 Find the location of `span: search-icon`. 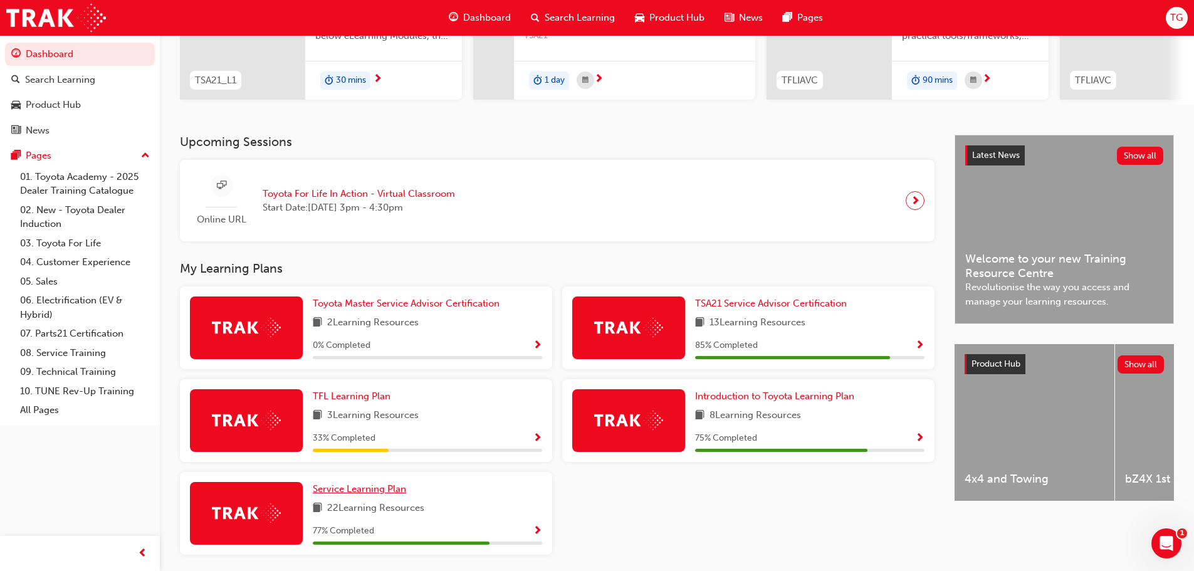

span: search-icon is located at coordinates (16, 80).